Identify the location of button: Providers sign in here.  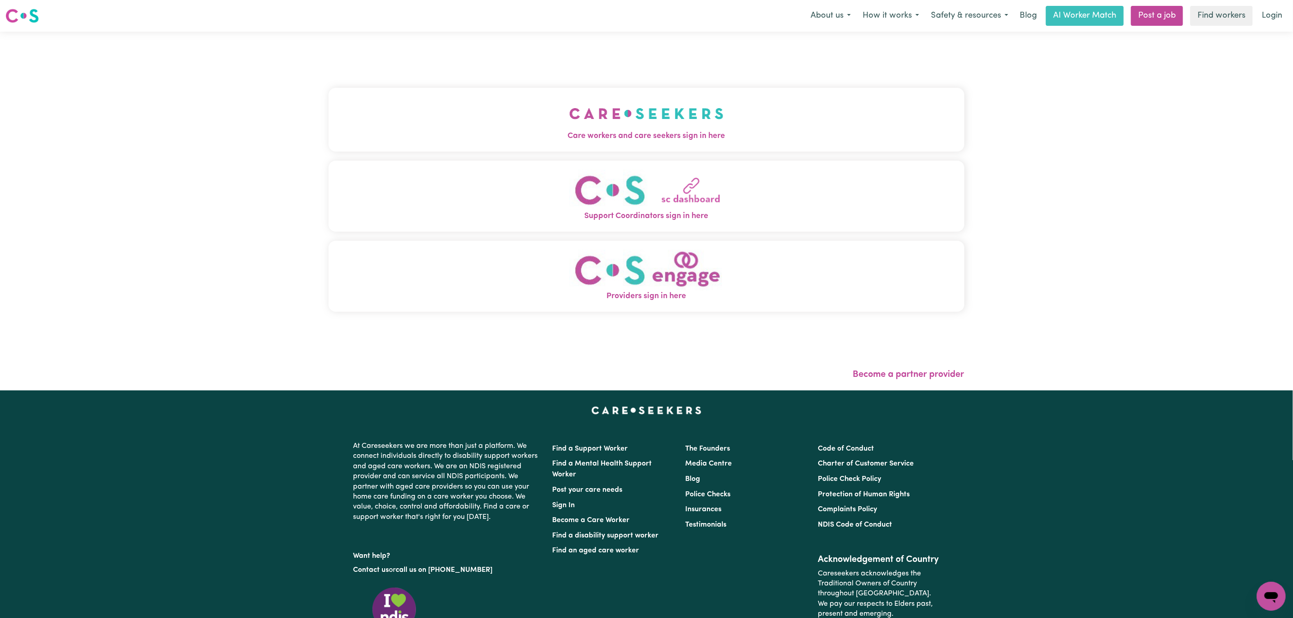
(646, 276).